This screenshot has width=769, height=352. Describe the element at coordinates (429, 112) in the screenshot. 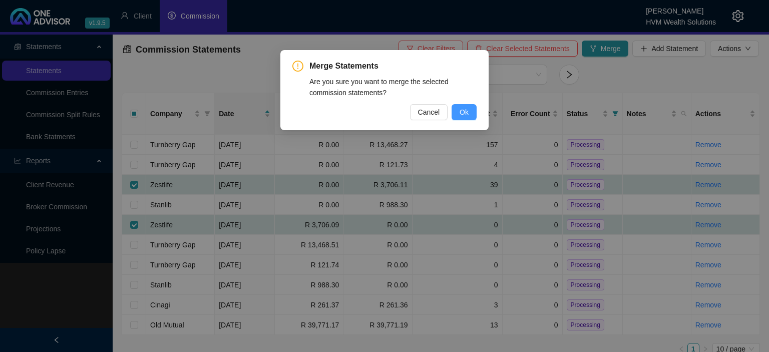

I see `span: Cancel` at that location.